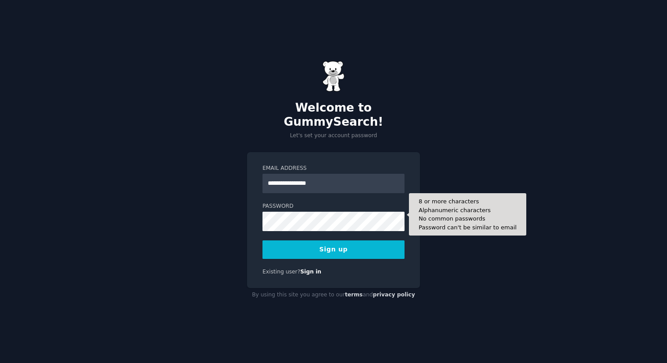 The height and width of the screenshot is (363, 667). Describe the element at coordinates (394, 295) in the screenshot. I see `a: privacy policy` at that location.